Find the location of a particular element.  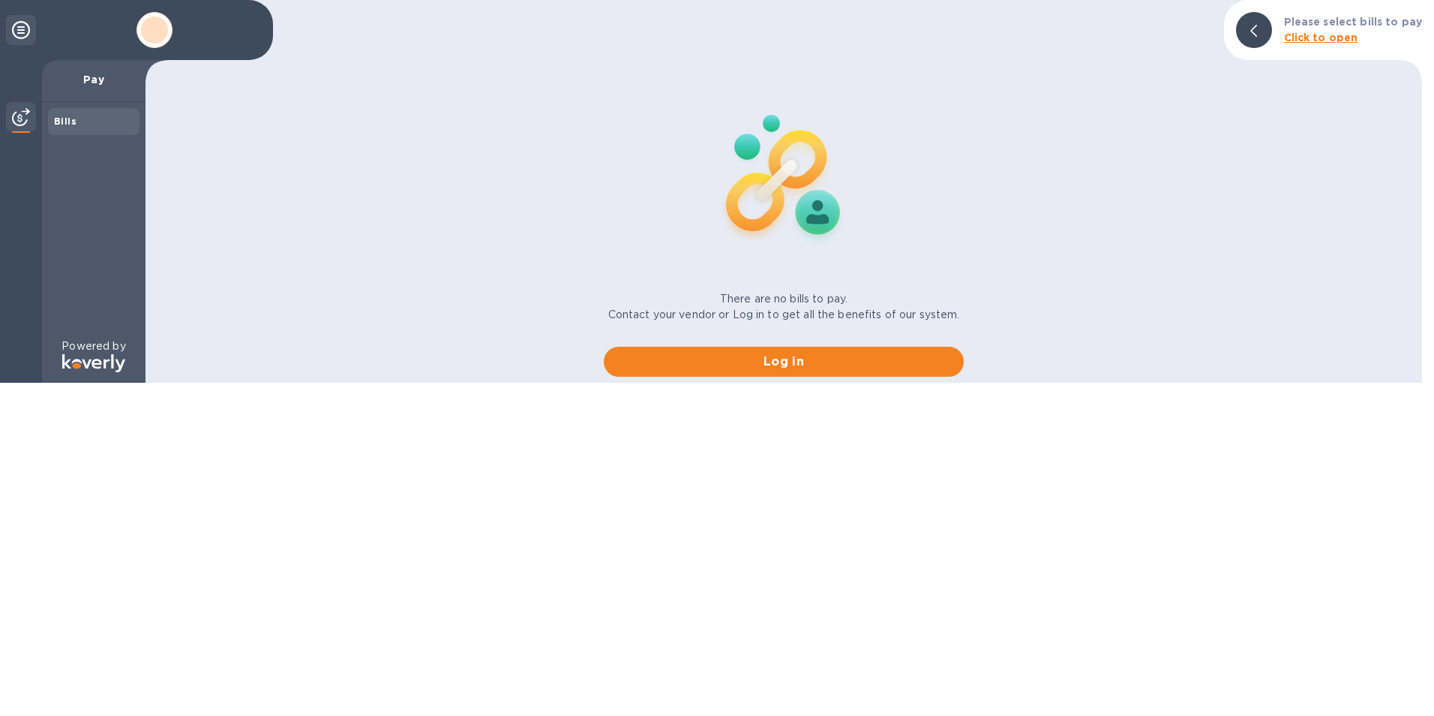

p: Pay is located at coordinates (94, 80).